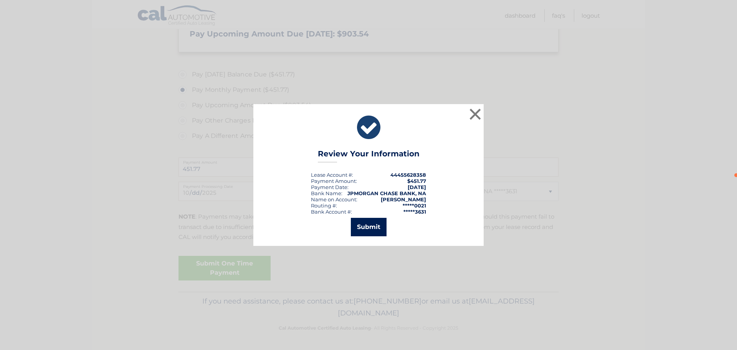 This screenshot has height=350, width=737. I want to click on span: $451.77, so click(416, 181).